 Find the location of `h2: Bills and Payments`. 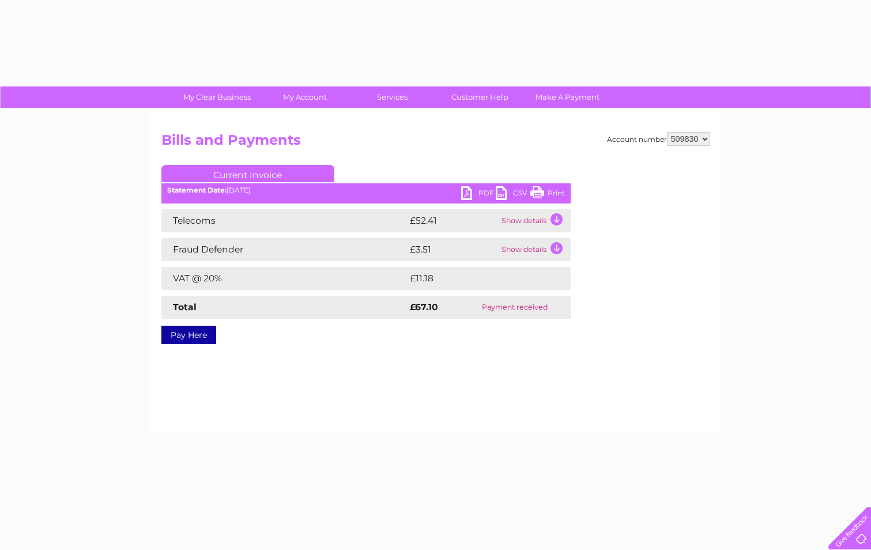

h2: Bills and Payments is located at coordinates (436, 143).